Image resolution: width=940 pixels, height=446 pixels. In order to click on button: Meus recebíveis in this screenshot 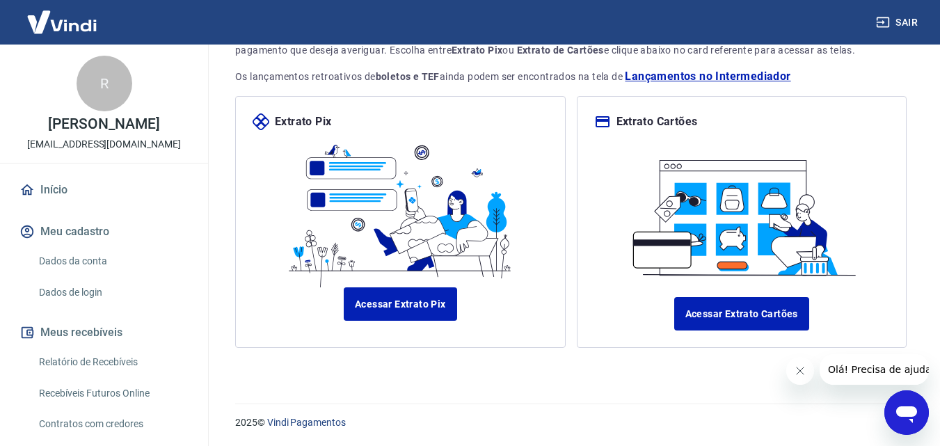, I will do `click(104, 333)`.